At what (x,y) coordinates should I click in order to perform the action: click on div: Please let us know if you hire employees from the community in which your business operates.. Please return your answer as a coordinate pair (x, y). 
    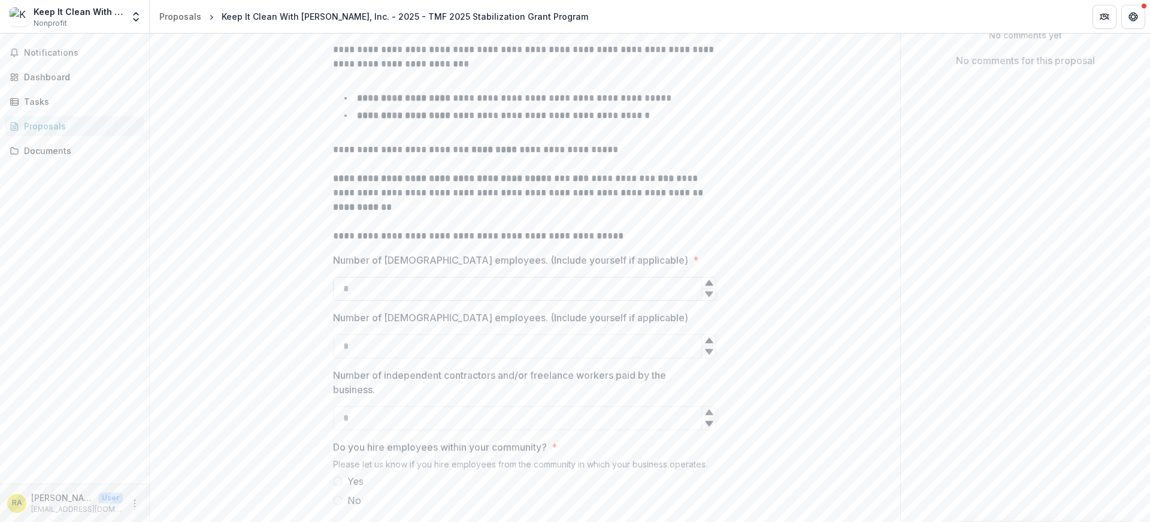
    Looking at the image, I should click on (525, 466).